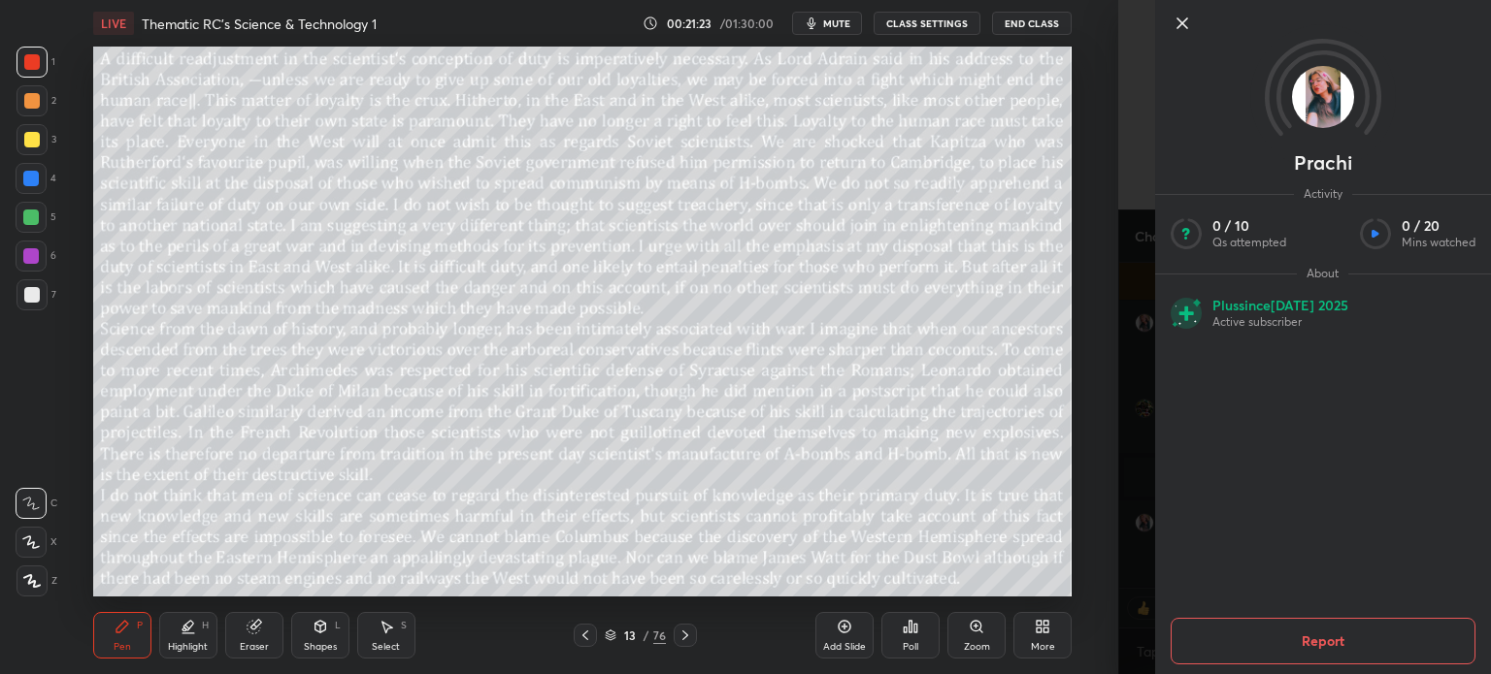 The height and width of the screenshot is (674, 1491). I want to click on p: Qs attempted, so click(1249, 243).